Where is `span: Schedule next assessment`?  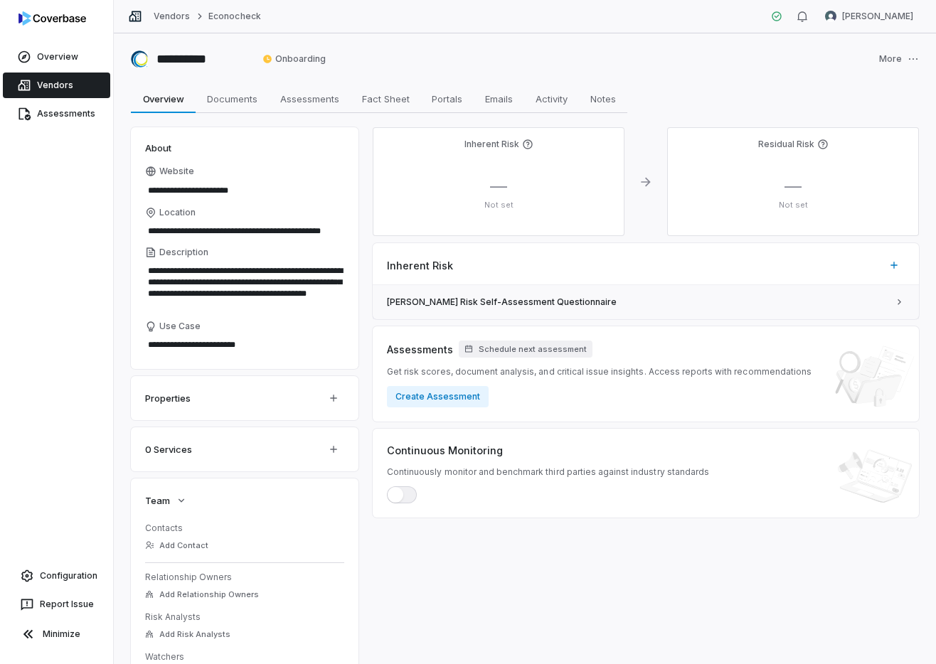 span: Schedule next assessment is located at coordinates (533, 349).